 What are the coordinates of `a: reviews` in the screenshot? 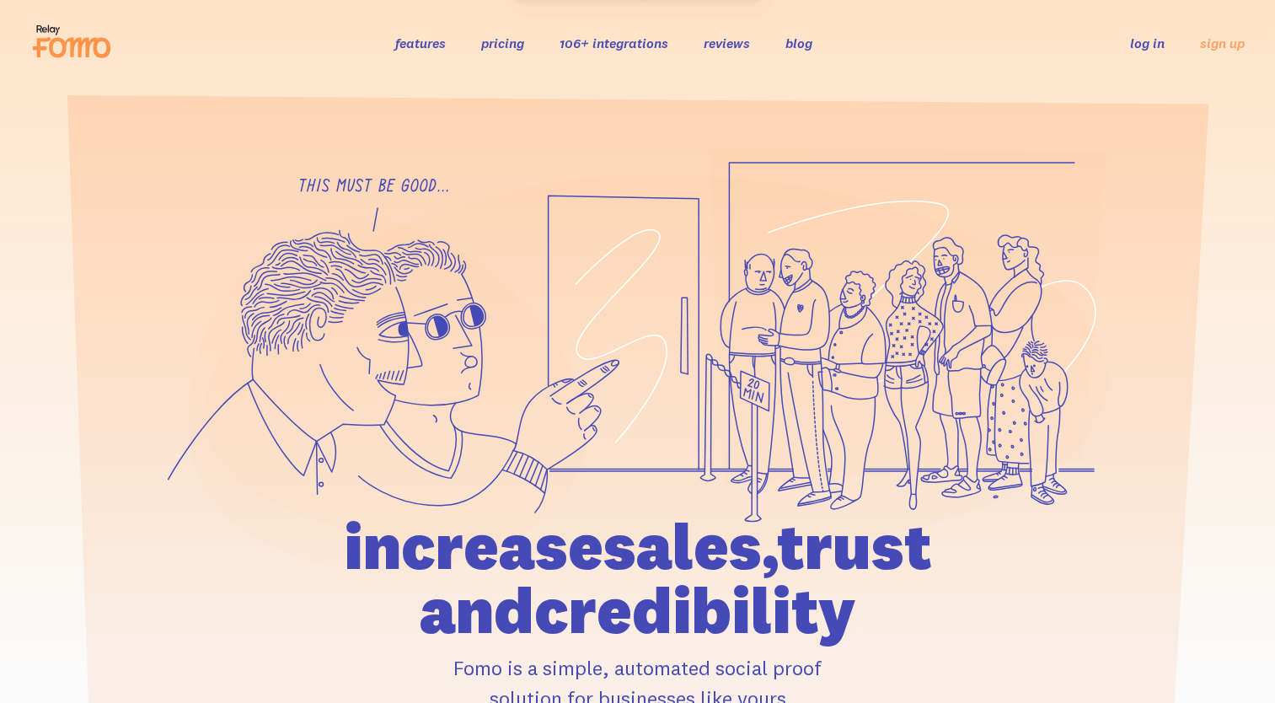 It's located at (726, 43).